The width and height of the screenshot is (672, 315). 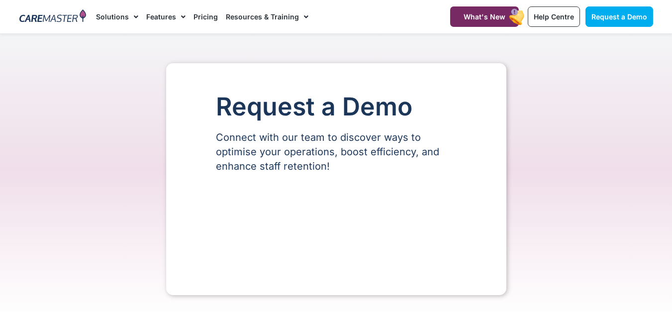 I want to click on img: CareMaster Logo, so click(x=53, y=17).